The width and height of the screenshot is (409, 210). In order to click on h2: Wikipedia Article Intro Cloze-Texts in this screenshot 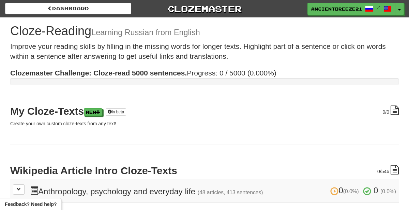, I will do `click(204, 170)`.